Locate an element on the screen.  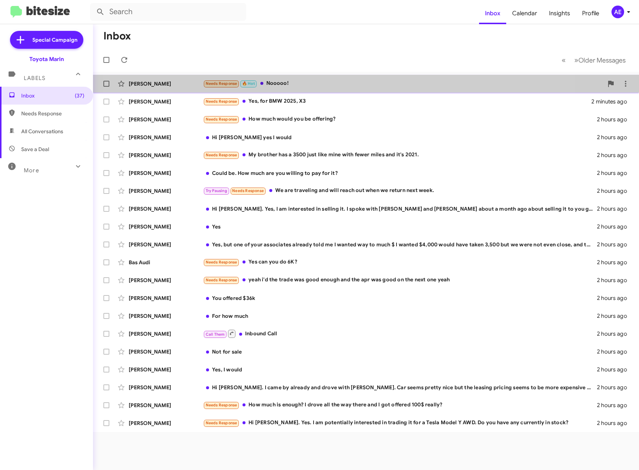
span: Older Messages is located at coordinates (602, 60).